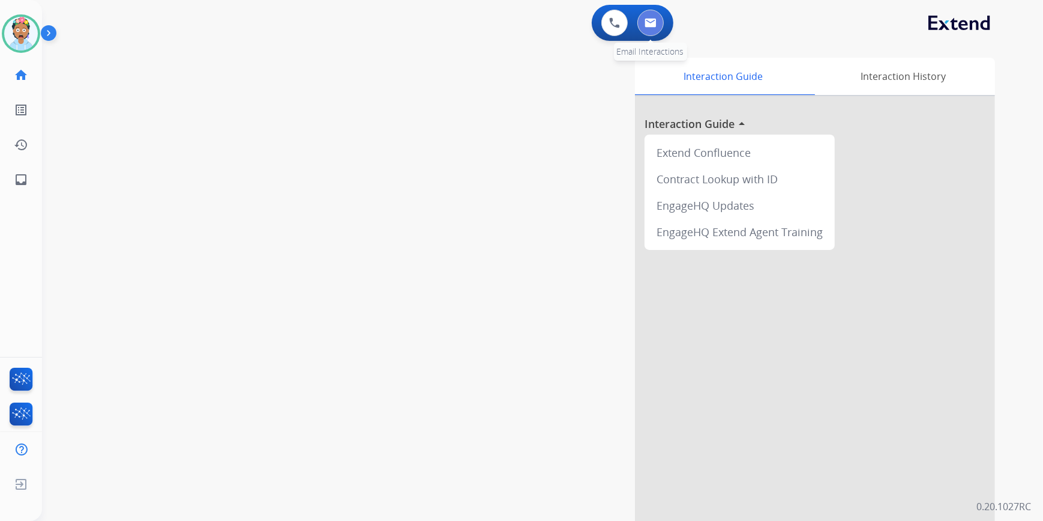 The image size is (1043, 521). Describe the element at coordinates (740, 232) in the screenshot. I see `div: EngageHQ Extend Agent Training` at that location.